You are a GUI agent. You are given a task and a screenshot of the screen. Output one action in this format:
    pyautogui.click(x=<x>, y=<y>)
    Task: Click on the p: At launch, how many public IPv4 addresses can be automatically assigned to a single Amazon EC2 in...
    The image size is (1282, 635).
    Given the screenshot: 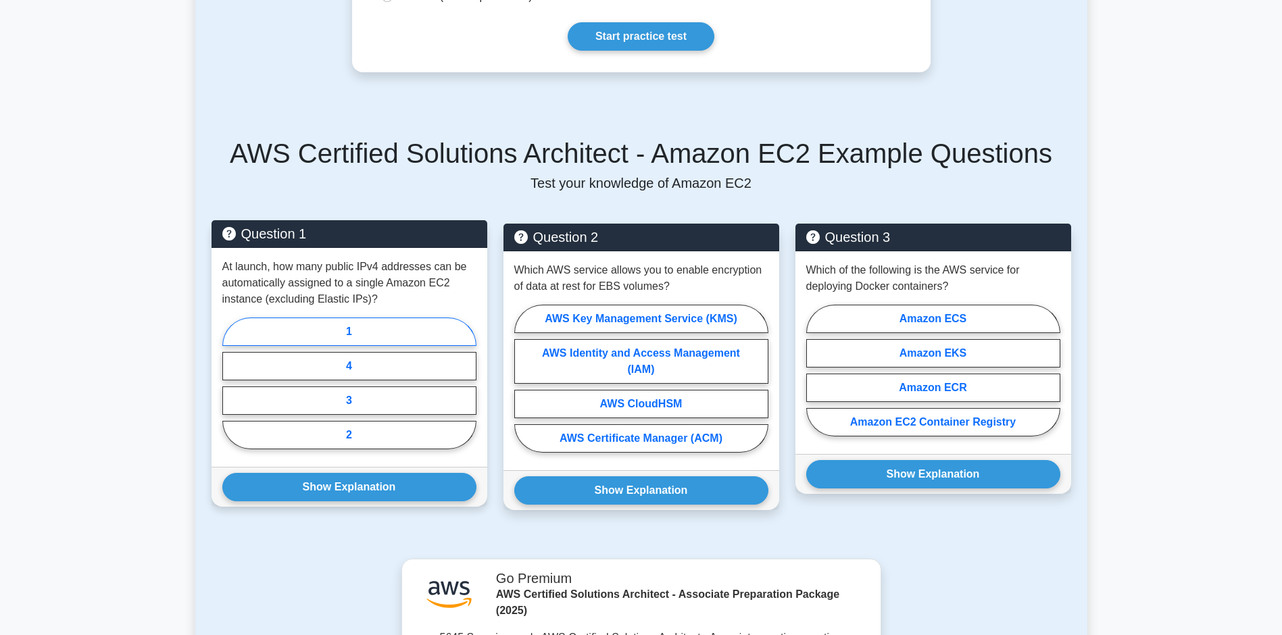 What is the action you would take?
    pyautogui.click(x=350, y=283)
    